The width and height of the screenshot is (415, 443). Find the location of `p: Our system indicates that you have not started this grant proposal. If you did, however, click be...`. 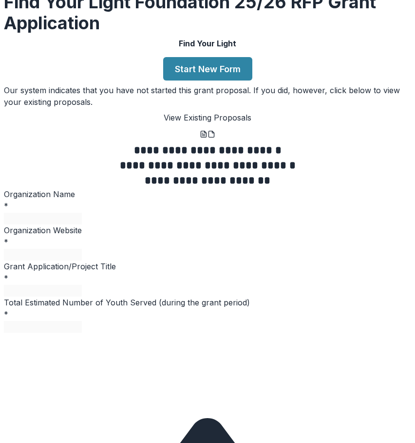

p: Our system indicates that you have not started this grant proposal. If you did, however, click be... is located at coordinates (208, 96).